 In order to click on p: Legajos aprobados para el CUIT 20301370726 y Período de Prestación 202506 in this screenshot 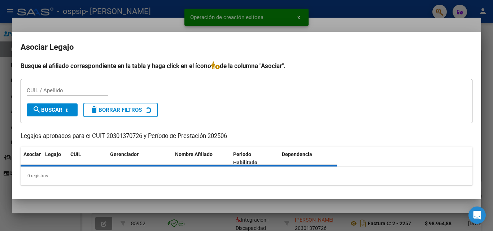, I will do `click(247, 136)`.